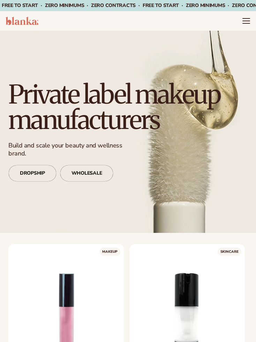  I want to click on img: logo, so click(22, 21).